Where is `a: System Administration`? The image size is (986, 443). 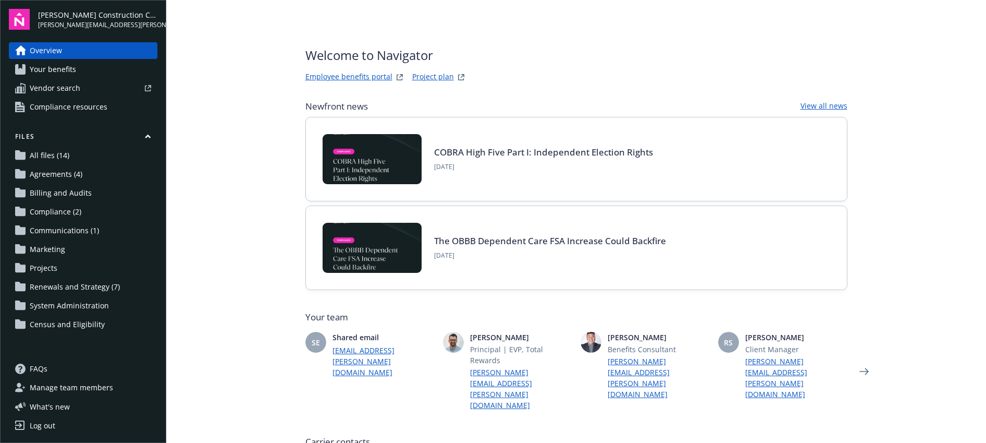
a: System Administration is located at coordinates (83, 306).